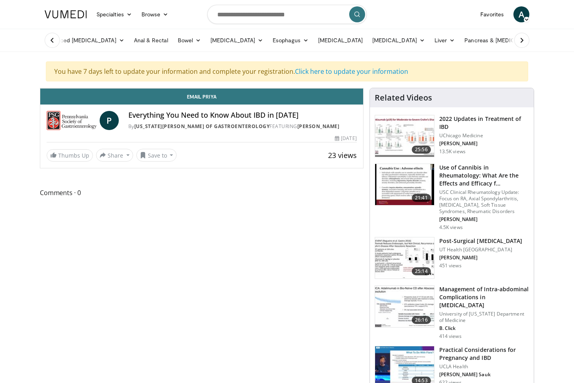 Image resolution: width=574 pixels, height=383 pixels. I want to click on span: 25:56, so click(422, 150).